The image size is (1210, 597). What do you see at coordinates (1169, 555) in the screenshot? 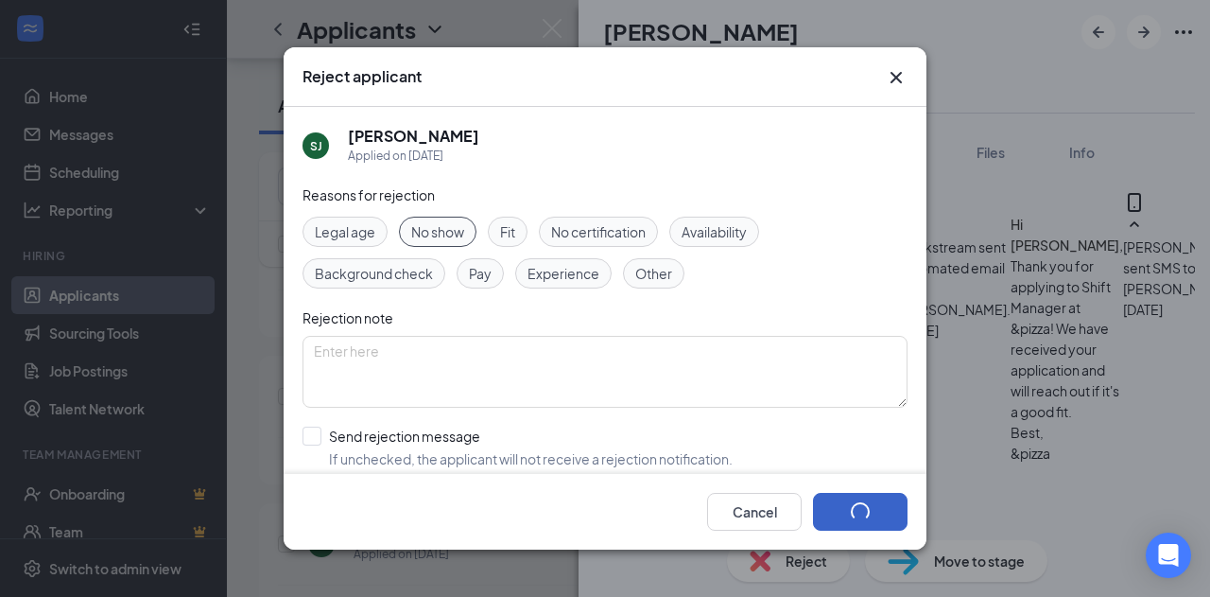
I see `div: Open Intercom Messenger` at bounding box center [1169, 555].